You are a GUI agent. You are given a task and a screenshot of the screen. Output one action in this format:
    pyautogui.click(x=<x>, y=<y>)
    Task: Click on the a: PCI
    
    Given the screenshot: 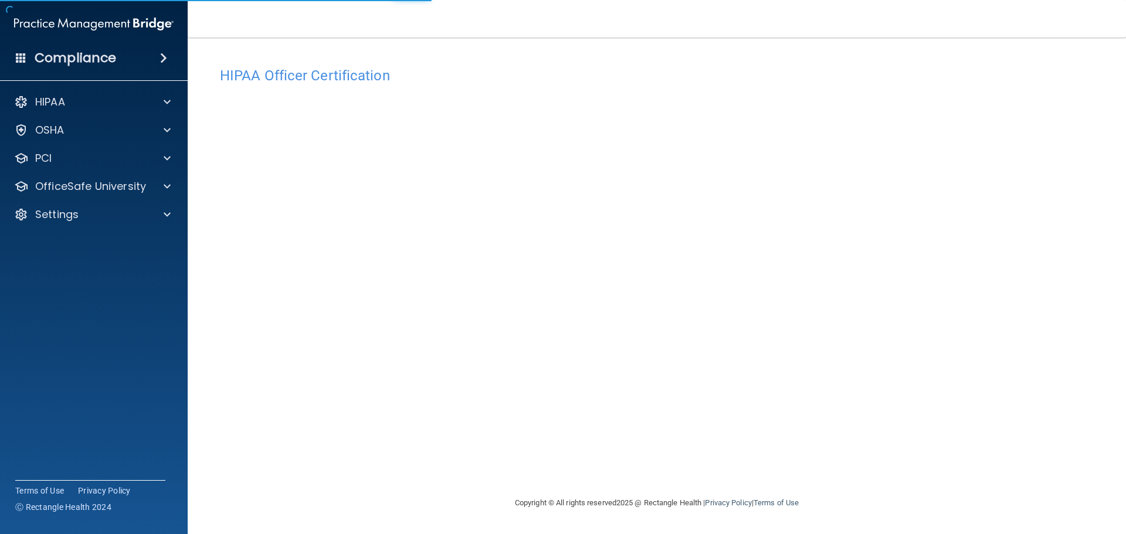 What is the action you would take?
    pyautogui.click(x=92, y=158)
    